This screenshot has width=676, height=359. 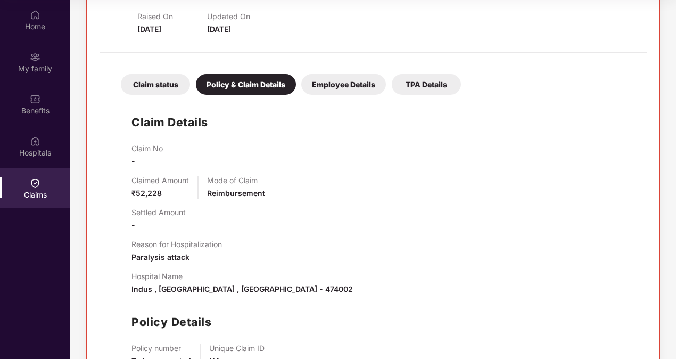 What do you see at coordinates (35, 141) in the screenshot?
I see `img: svg+xml;base64,PHN2ZyBpZD0iSG9zcGl0YWxzIiB4bWxucz0iaHR0cDovL3d3dy53My5vcmcvMjAwMC9zdmciIHdpZHRoPS...` at bounding box center [35, 141].